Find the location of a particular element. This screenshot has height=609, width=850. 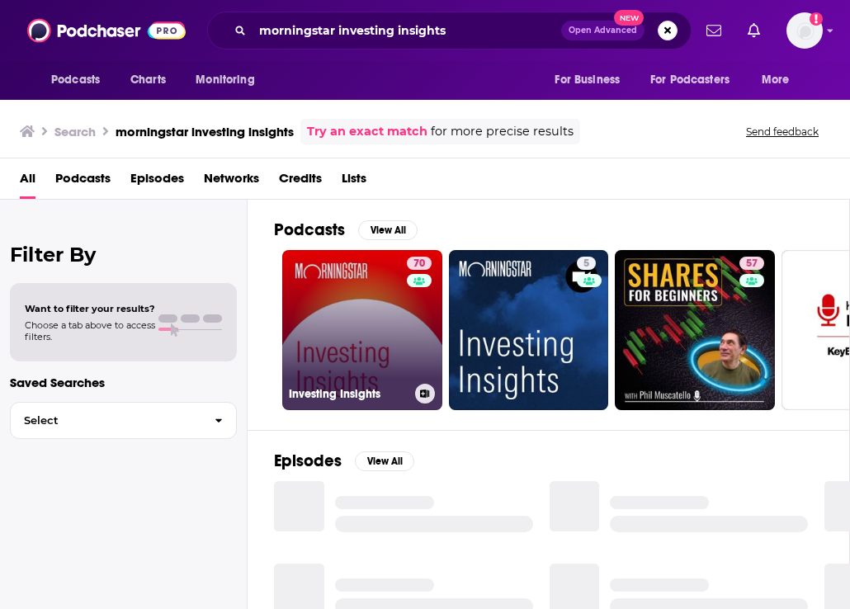

a: Podcasts is located at coordinates (83, 182).